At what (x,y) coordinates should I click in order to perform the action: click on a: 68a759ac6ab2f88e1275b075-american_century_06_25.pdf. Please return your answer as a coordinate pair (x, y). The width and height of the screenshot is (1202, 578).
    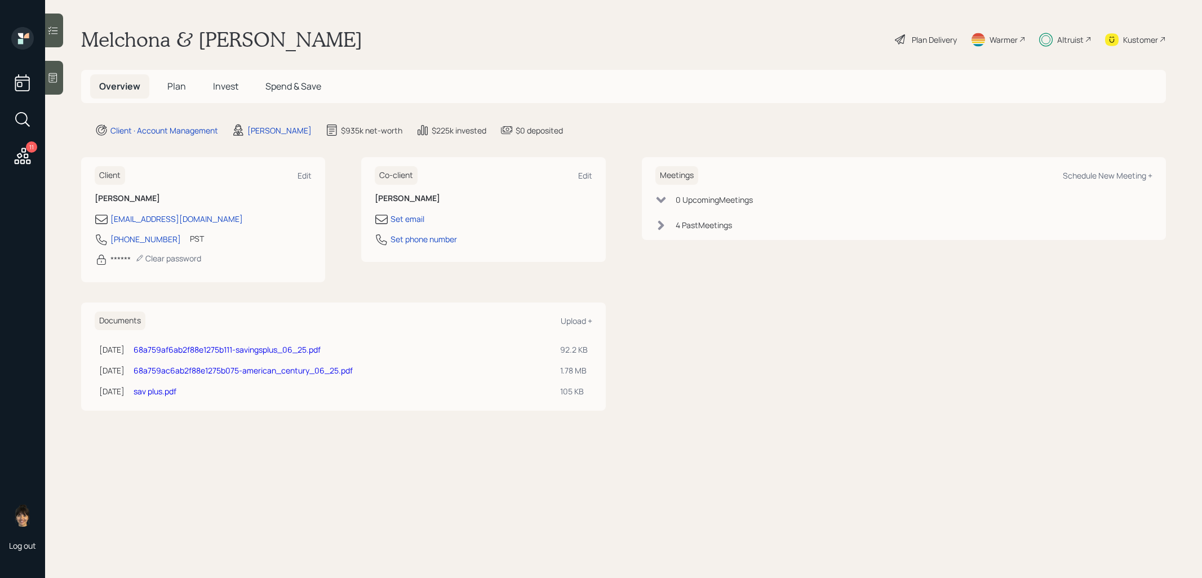
    Looking at the image, I should click on (243, 370).